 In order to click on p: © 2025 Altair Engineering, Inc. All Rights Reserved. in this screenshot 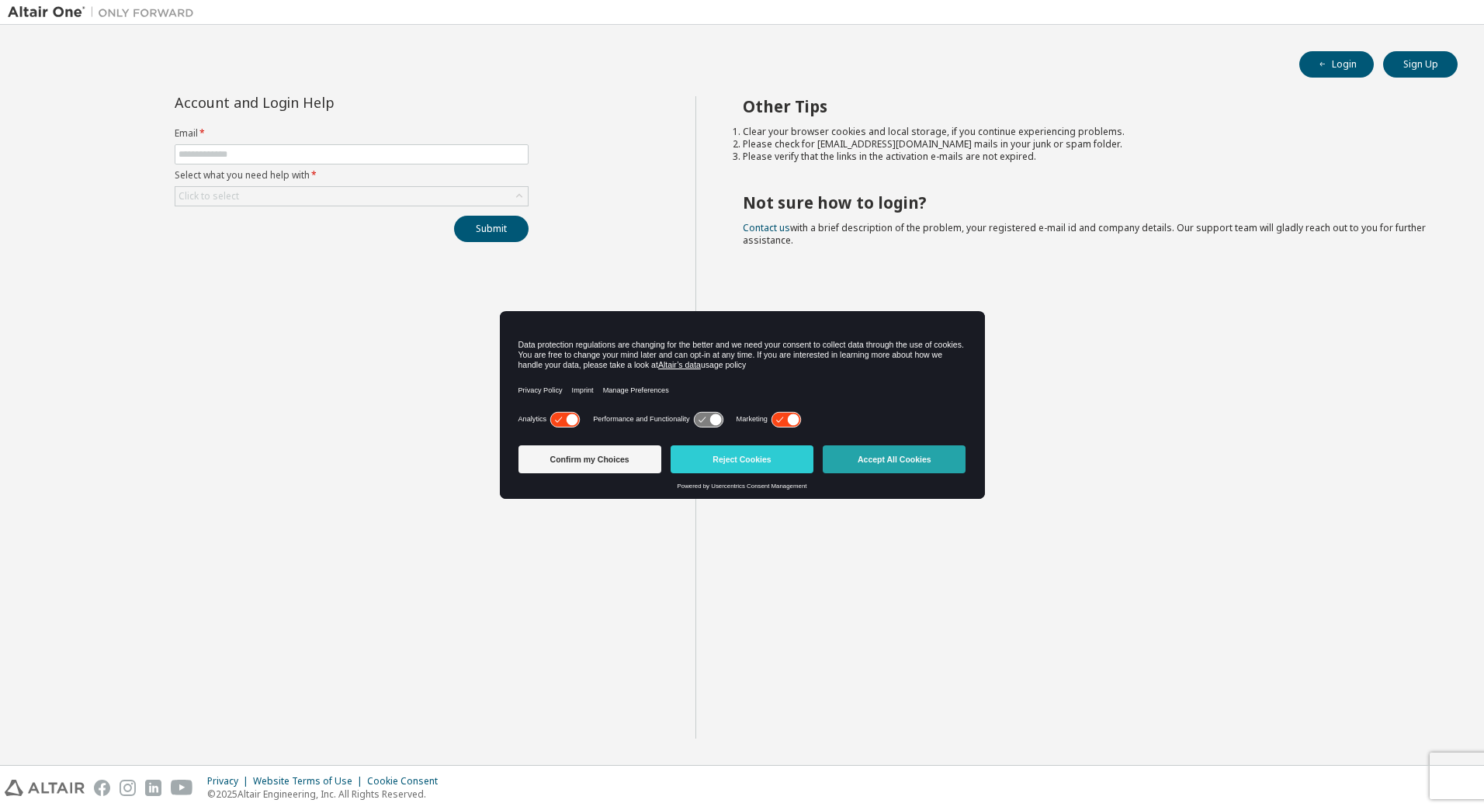, I will do `click(327, 794)`.